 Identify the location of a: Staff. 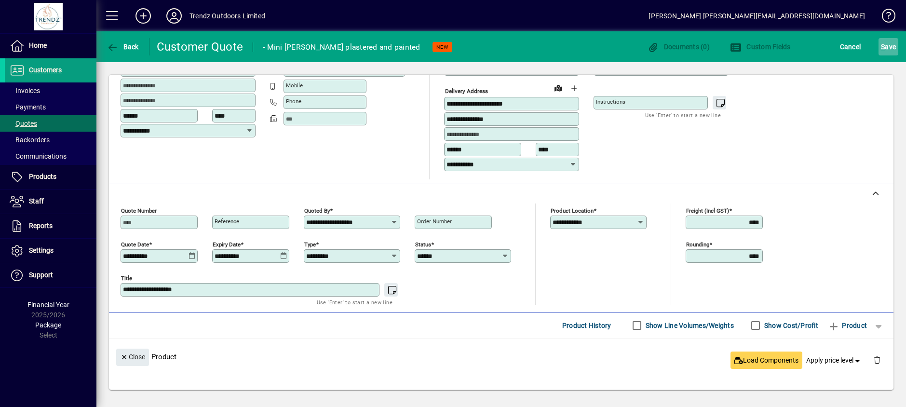
(51, 202).